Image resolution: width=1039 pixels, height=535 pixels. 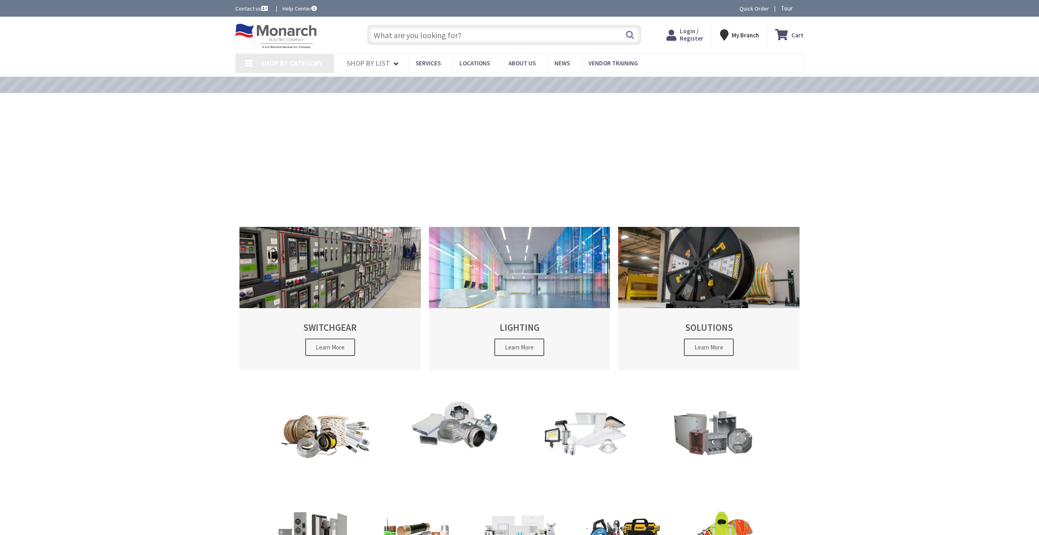 What do you see at coordinates (330, 298) in the screenshot?
I see `a: SWITCHGEAR Learn More` at bounding box center [330, 298].